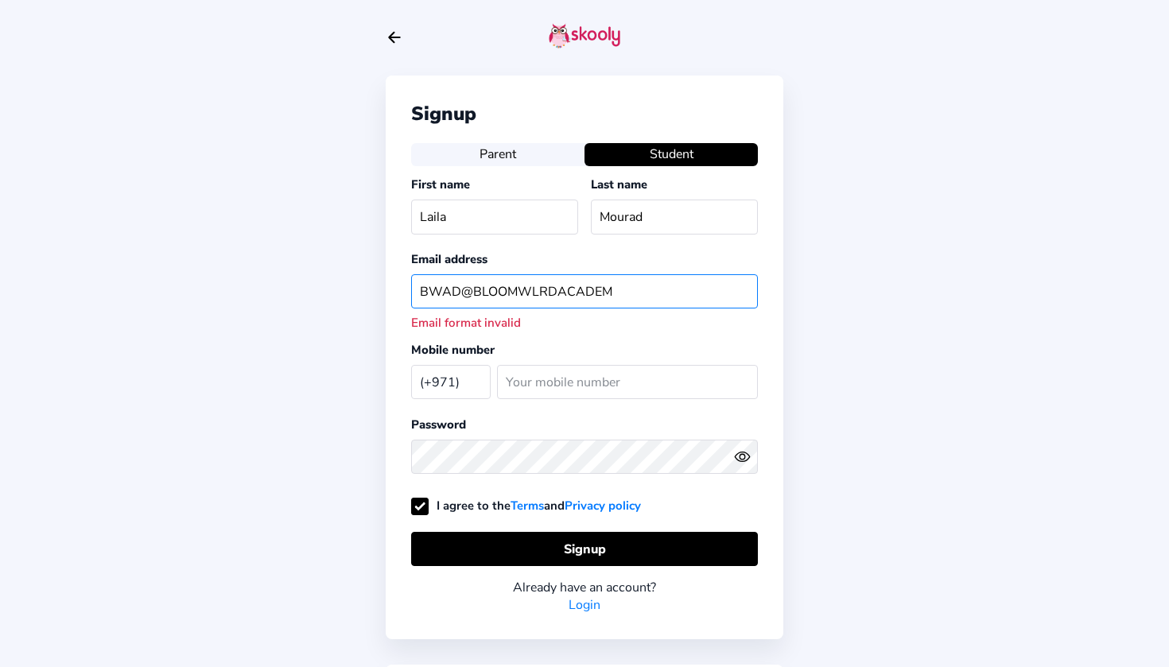  Describe the element at coordinates (495, 216) in the screenshot. I see `input: Your first name` at that location.